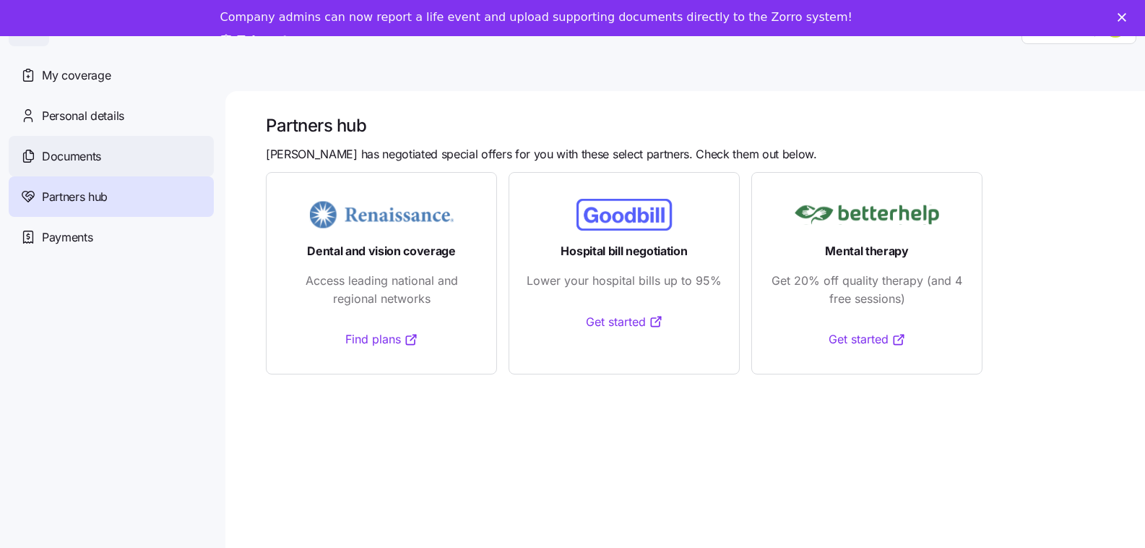 The height and width of the screenshot is (548, 1145). Describe the element at coordinates (623, 251) in the screenshot. I see `span: Hospital bill negotiation` at that location.